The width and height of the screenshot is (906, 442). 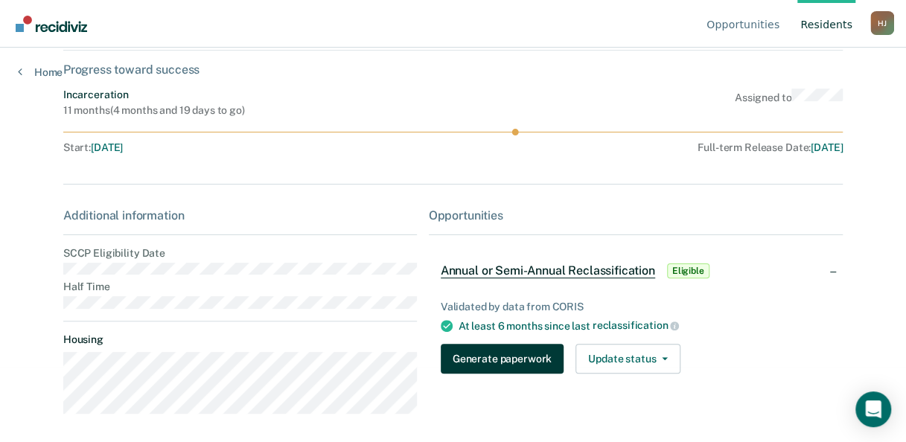 I want to click on dt: Half Time, so click(x=240, y=287).